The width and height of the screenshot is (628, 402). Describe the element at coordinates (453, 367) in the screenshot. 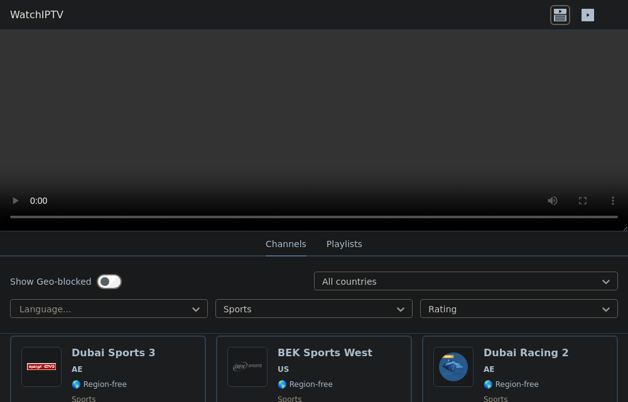

I see `img: Dubai Racing 2` at that location.